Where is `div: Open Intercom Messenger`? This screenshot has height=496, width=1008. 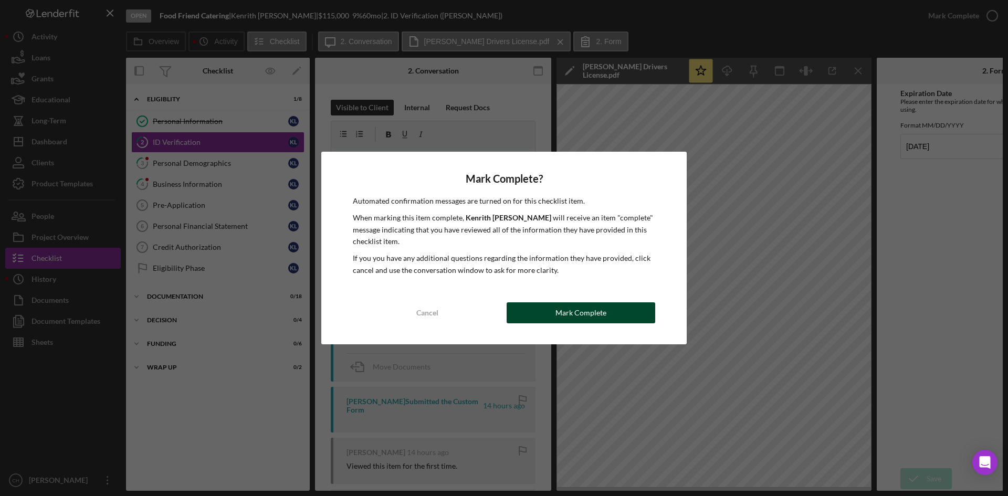 div: Open Intercom Messenger is located at coordinates (985, 462).